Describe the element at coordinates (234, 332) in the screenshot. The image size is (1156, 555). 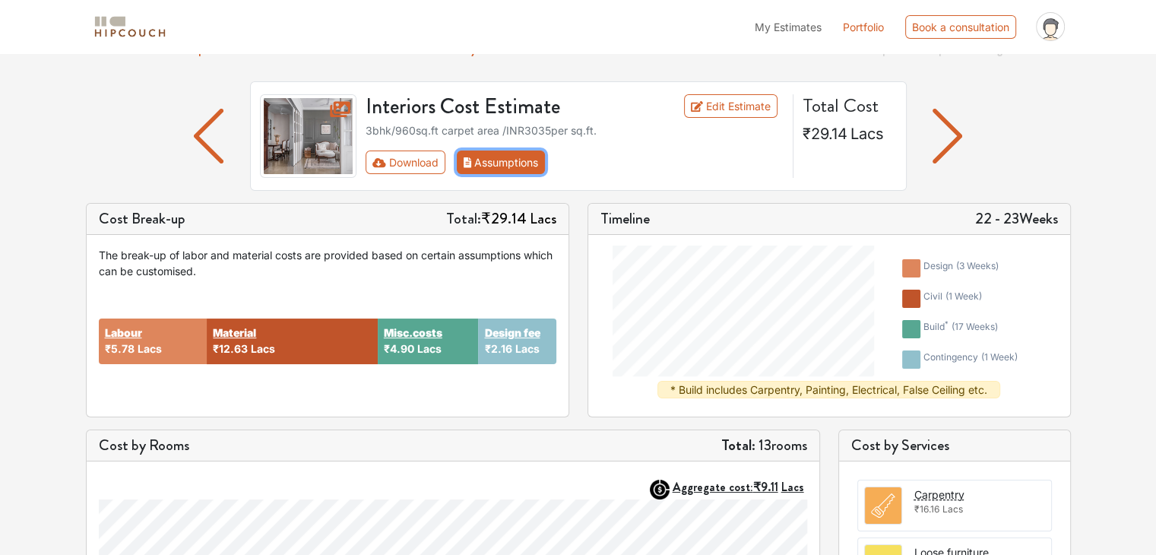
I see `strong: Material` at that location.